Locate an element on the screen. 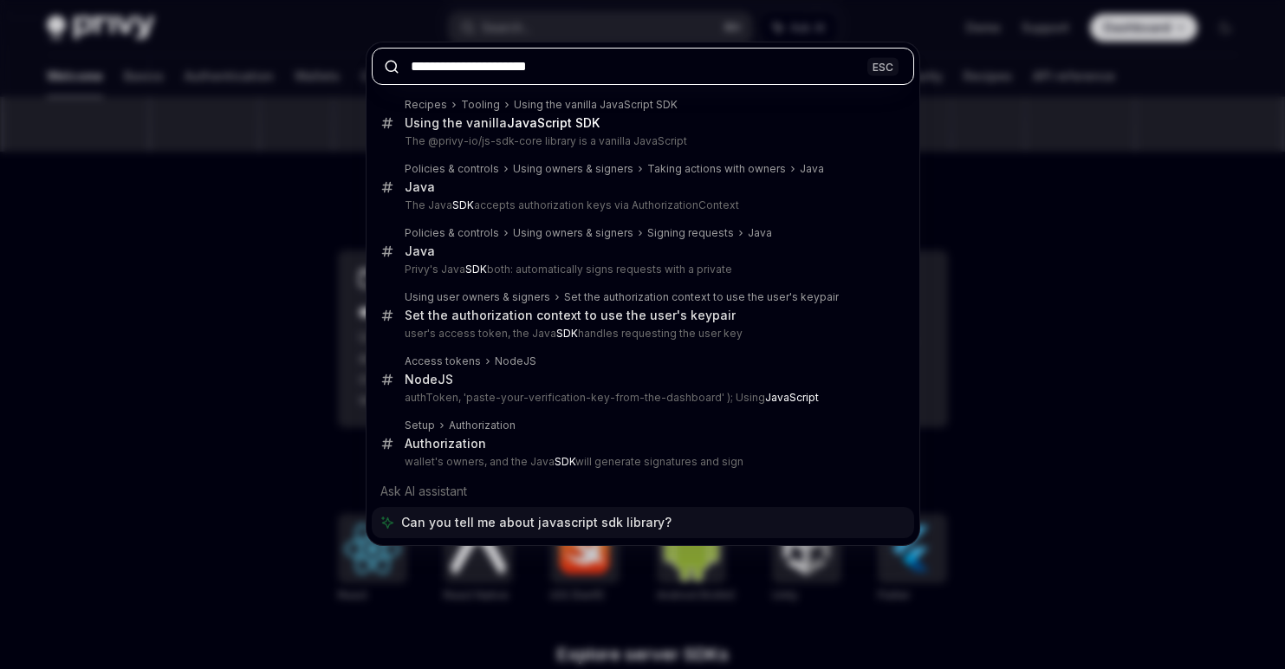 This screenshot has height=669, width=1285. p: user's access token, the Java handles requesting the user key is located at coordinates (641, 334).